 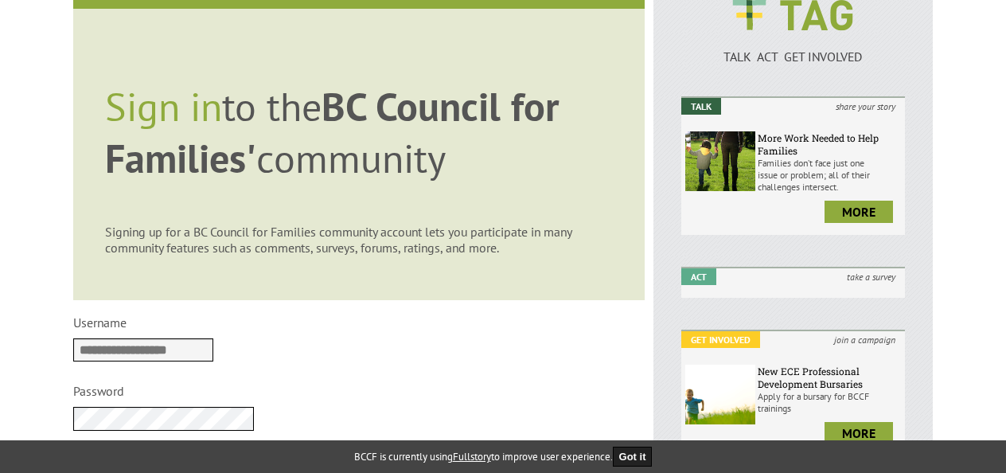 What do you see at coordinates (721, 339) in the screenshot?
I see `em: Get Involved` at bounding box center [721, 339].